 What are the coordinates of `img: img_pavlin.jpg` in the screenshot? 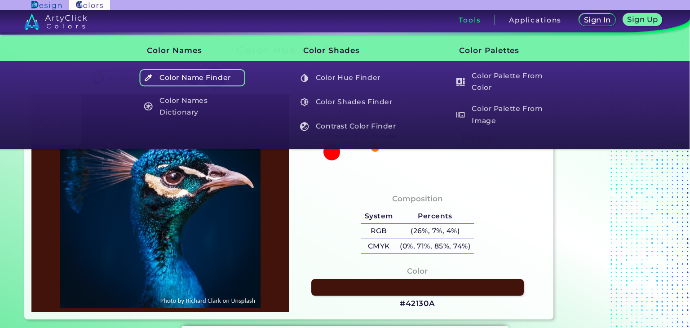 It's located at (160, 203).